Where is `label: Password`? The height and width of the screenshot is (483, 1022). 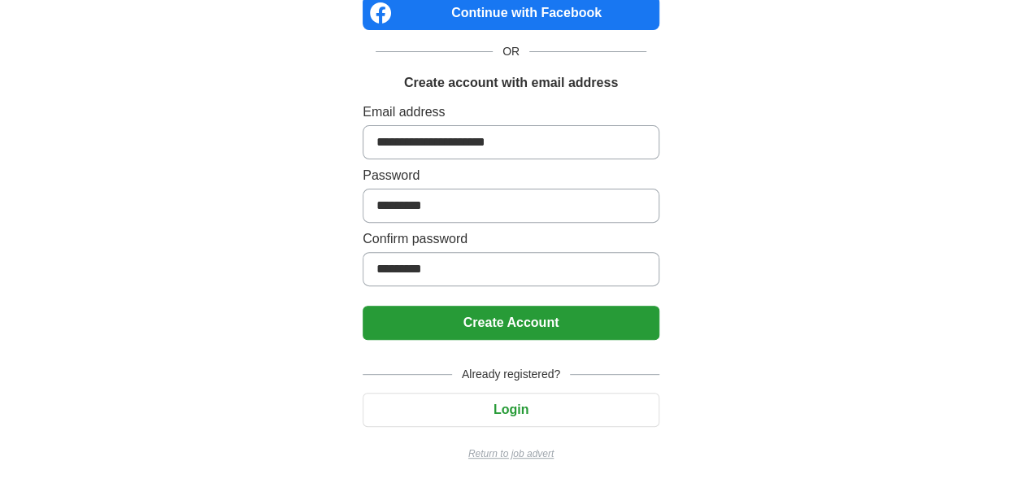
label: Password is located at coordinates (511, 176).